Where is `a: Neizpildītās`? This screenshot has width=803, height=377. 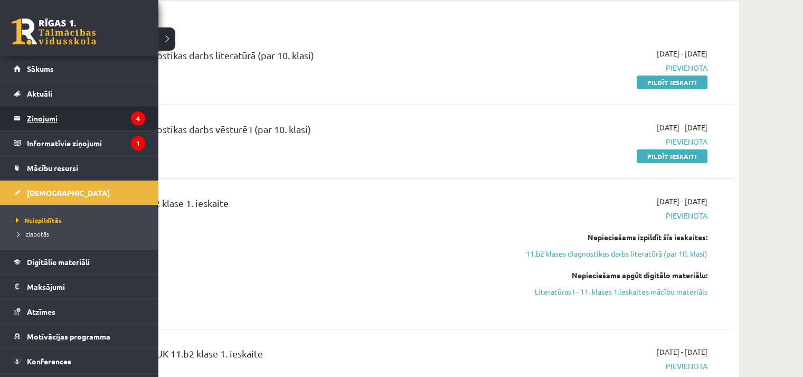
a: Neizpildītās is located at coordinates (80, 220).